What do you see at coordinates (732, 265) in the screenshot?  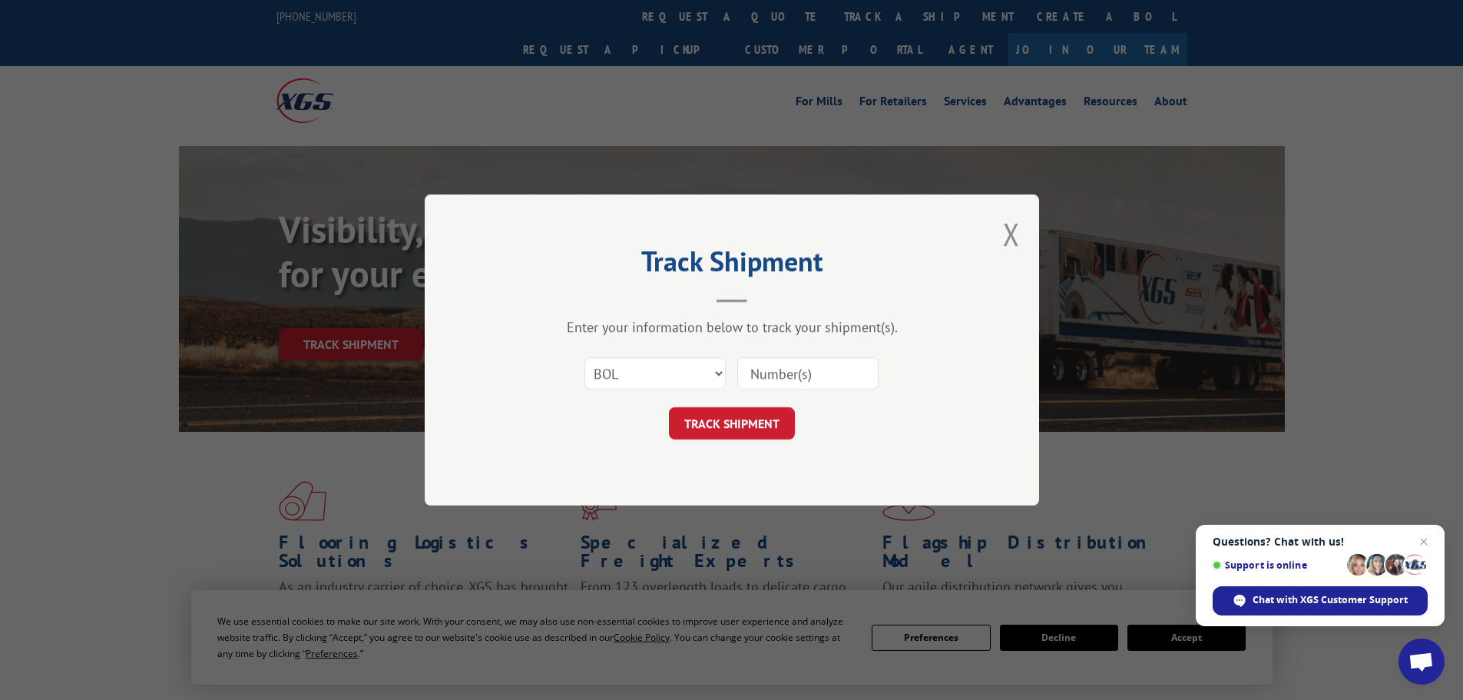 I see `h2: Track Shipment` at bounding box center [732, 265].